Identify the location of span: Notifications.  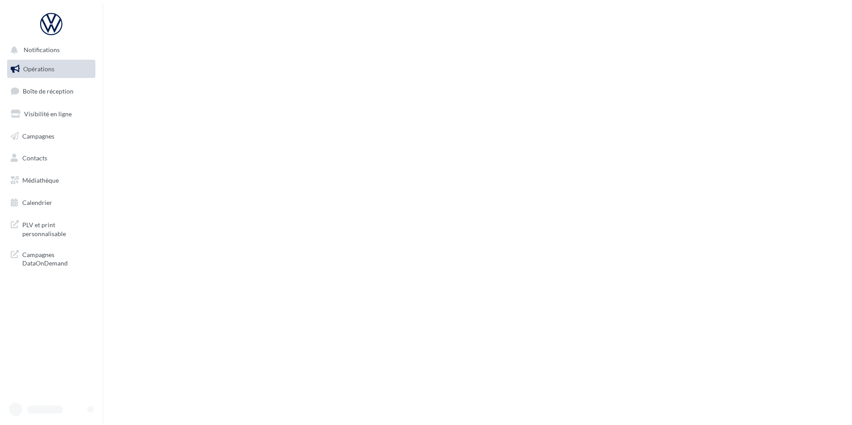
(41, 50).